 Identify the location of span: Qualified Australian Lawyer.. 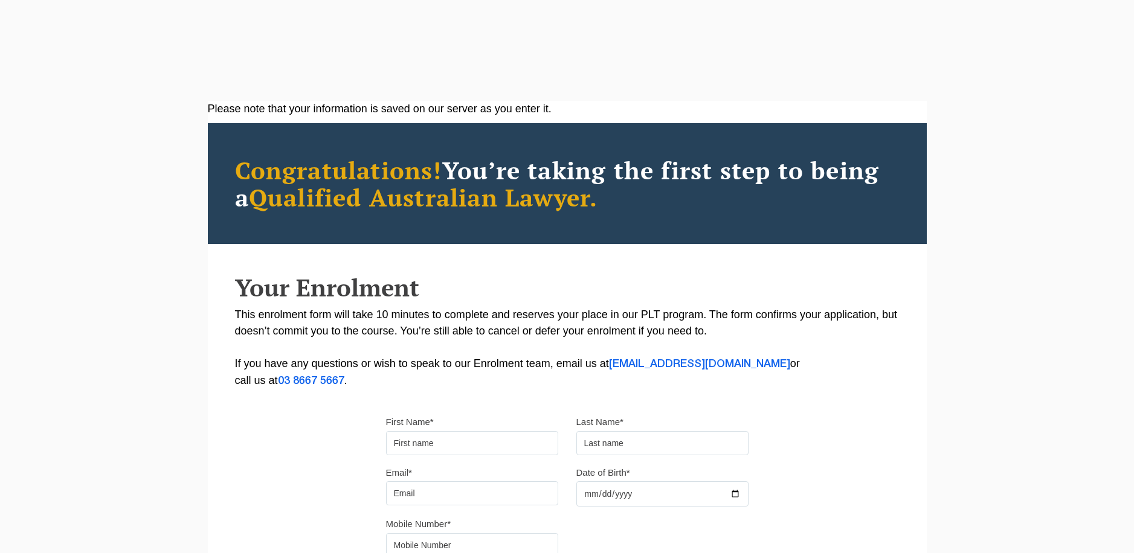
(423, 197).